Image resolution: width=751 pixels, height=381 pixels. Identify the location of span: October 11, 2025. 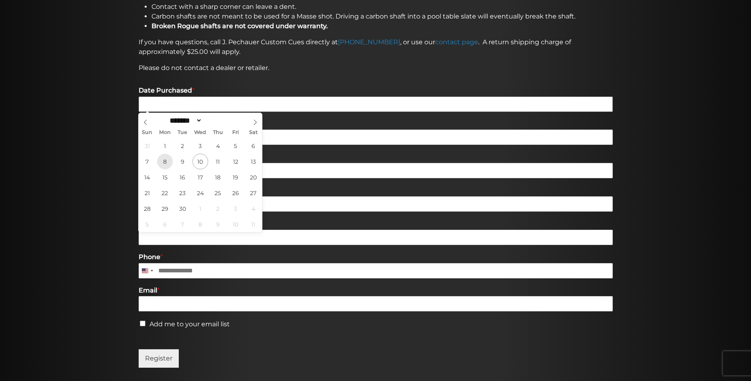
(253, 224).